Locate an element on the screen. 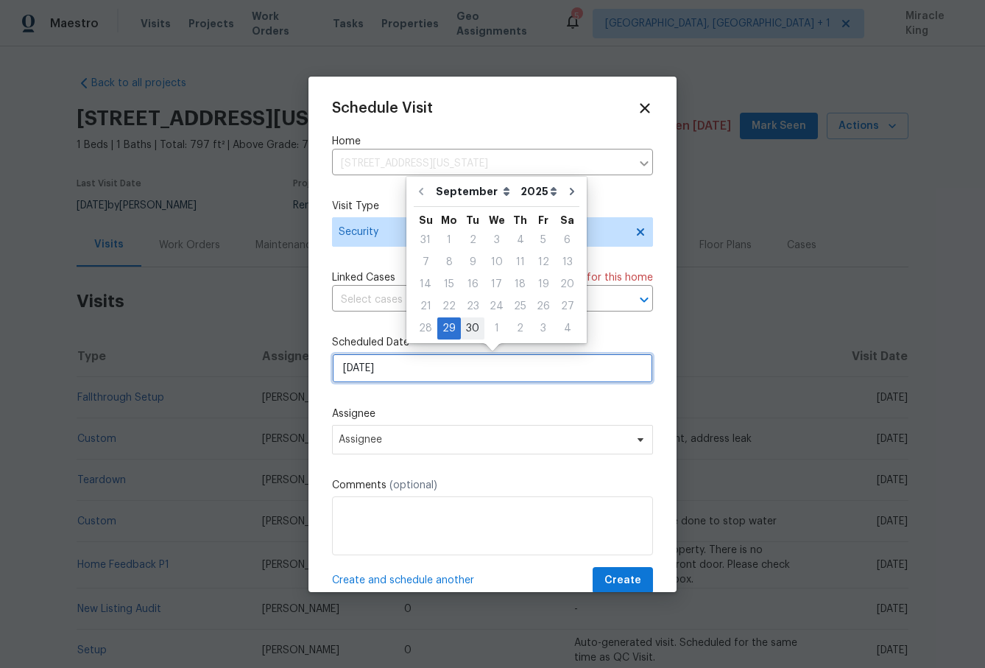  div: Sun Aug 31 2025 is located at coordinates (425, 240).